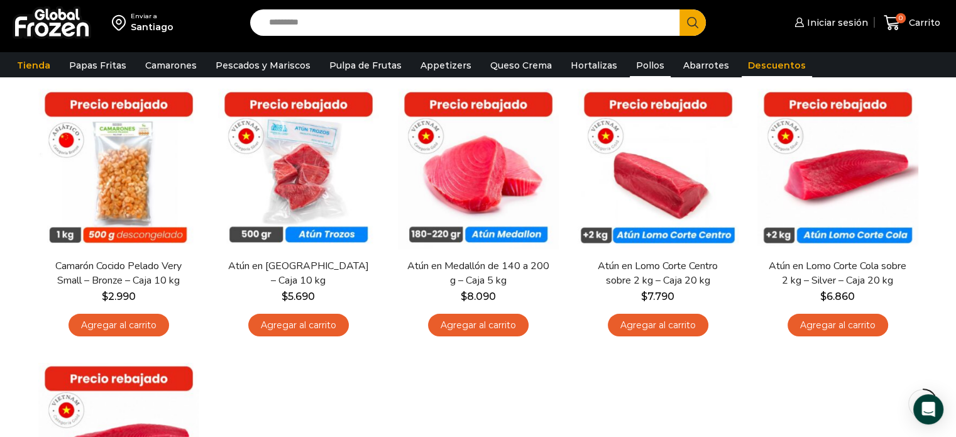  Describe the element at coordinates (478, 325) in the screenshot. I see `a: Agregar al carrito: “Atún en Medallón de 140 a 200 g - Caja 5 kg”` at that location.